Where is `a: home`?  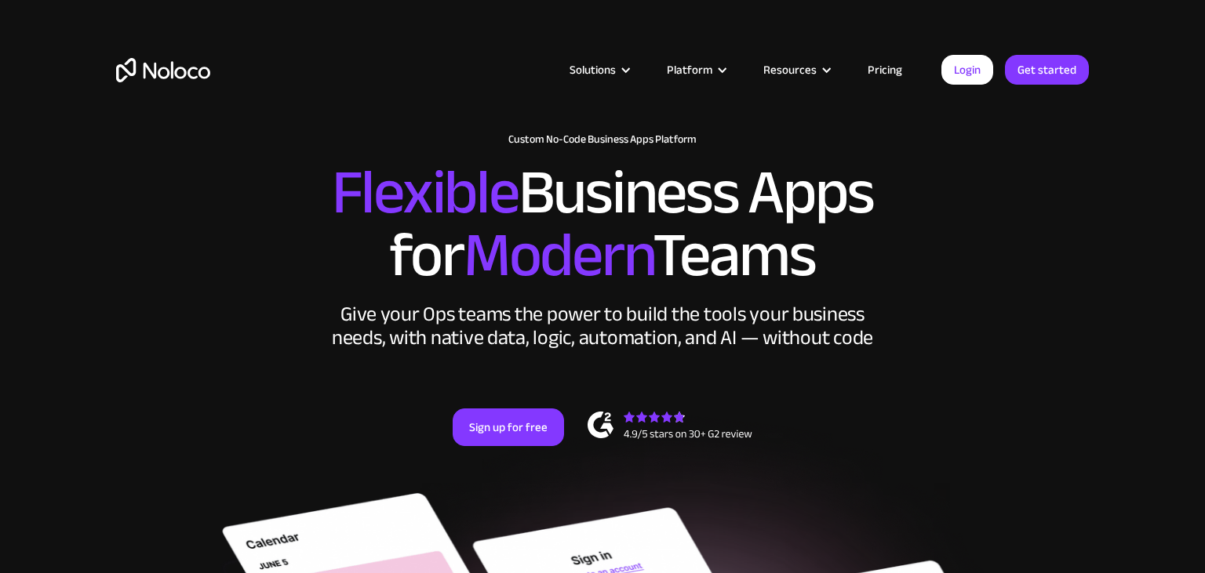
a: home is located at coordinates (163, 70).